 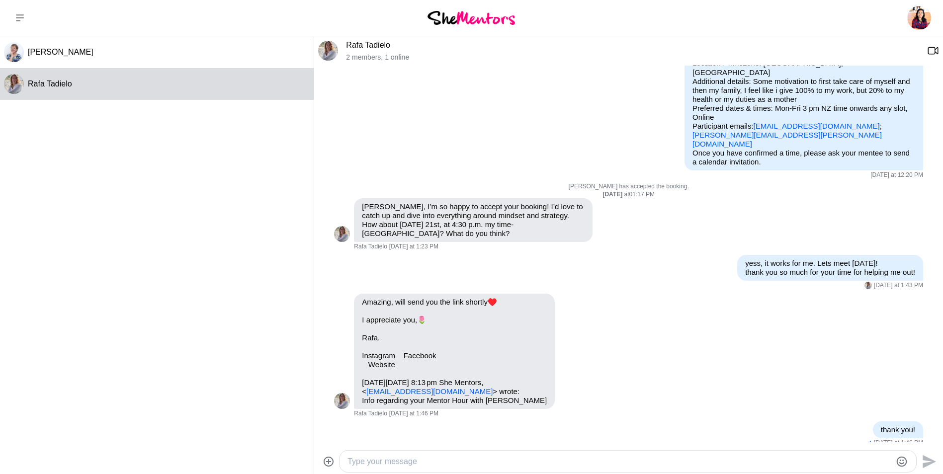 I want to click on time: 2025-08-19T08:13:33.080Z, so click(x=898, y=286).